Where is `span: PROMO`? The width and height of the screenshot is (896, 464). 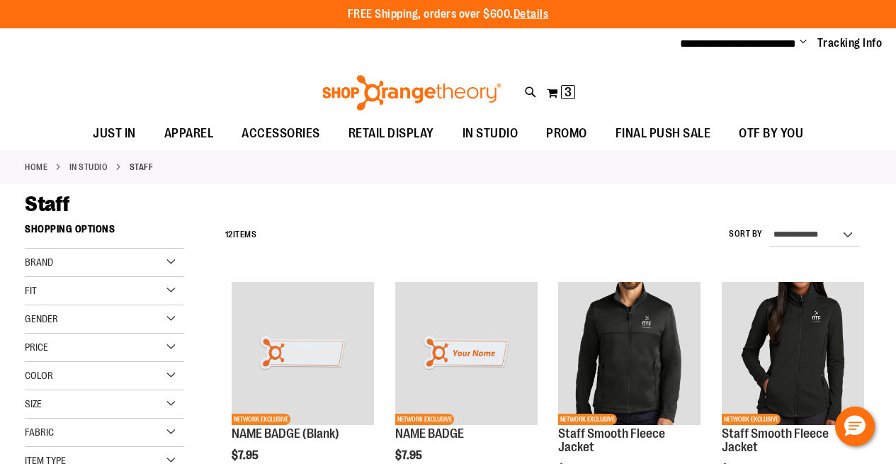
span: PROMO is located at coordinates (567, 133).